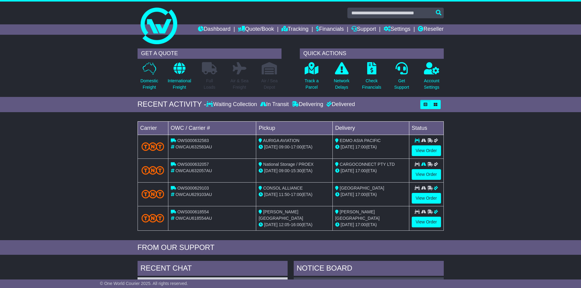 The image size is (581, 288). I want to click on span: OWS000632057, so click(193, 164).